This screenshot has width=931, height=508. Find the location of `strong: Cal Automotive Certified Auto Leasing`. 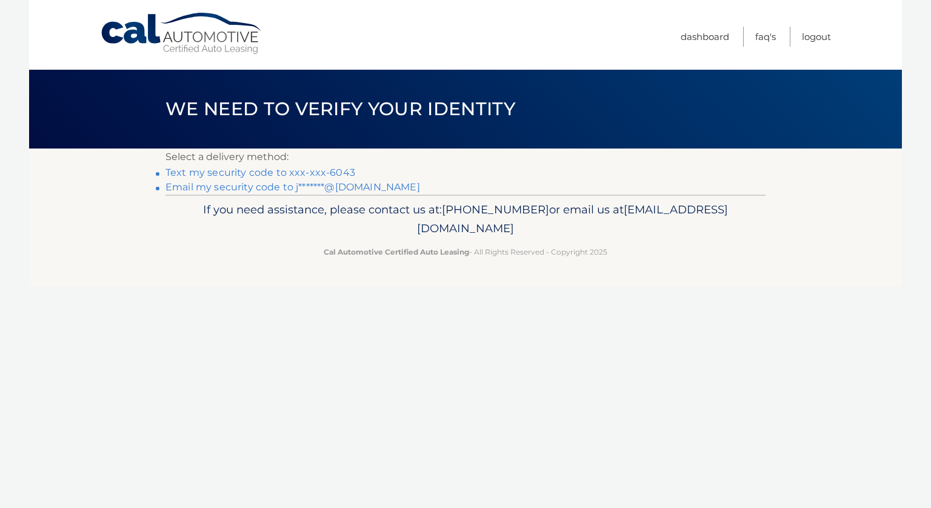

strong: Cal Automotive Certified Auto Leasing is located at coordinates (397, 252).